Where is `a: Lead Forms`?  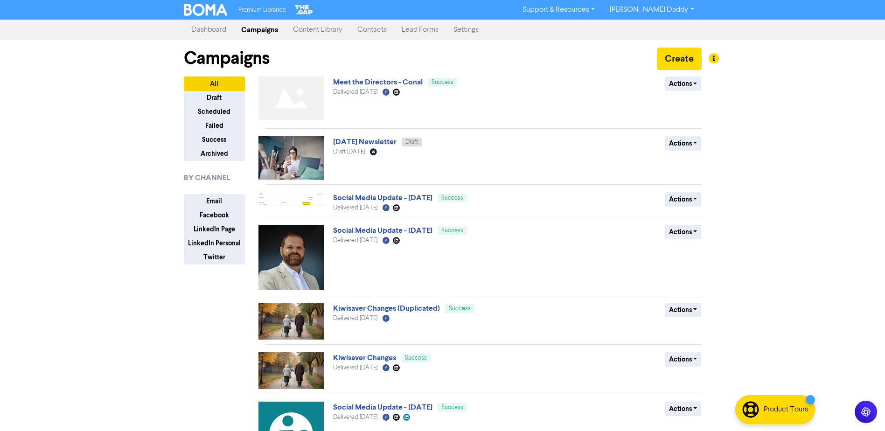 a: Lead Forms is located at coordinates (420, 30).